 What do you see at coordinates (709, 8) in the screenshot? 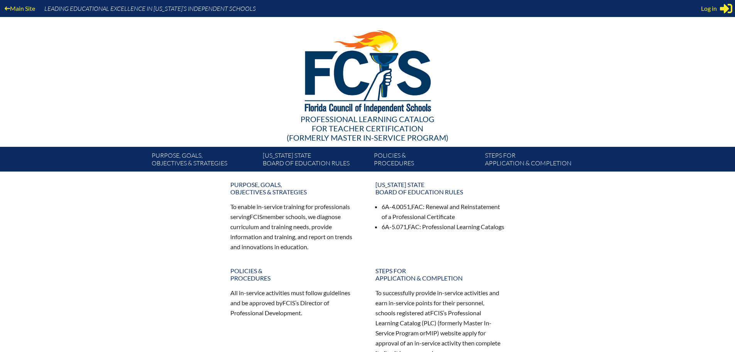
I see `span: Log in` at bounding box center [709, 8].